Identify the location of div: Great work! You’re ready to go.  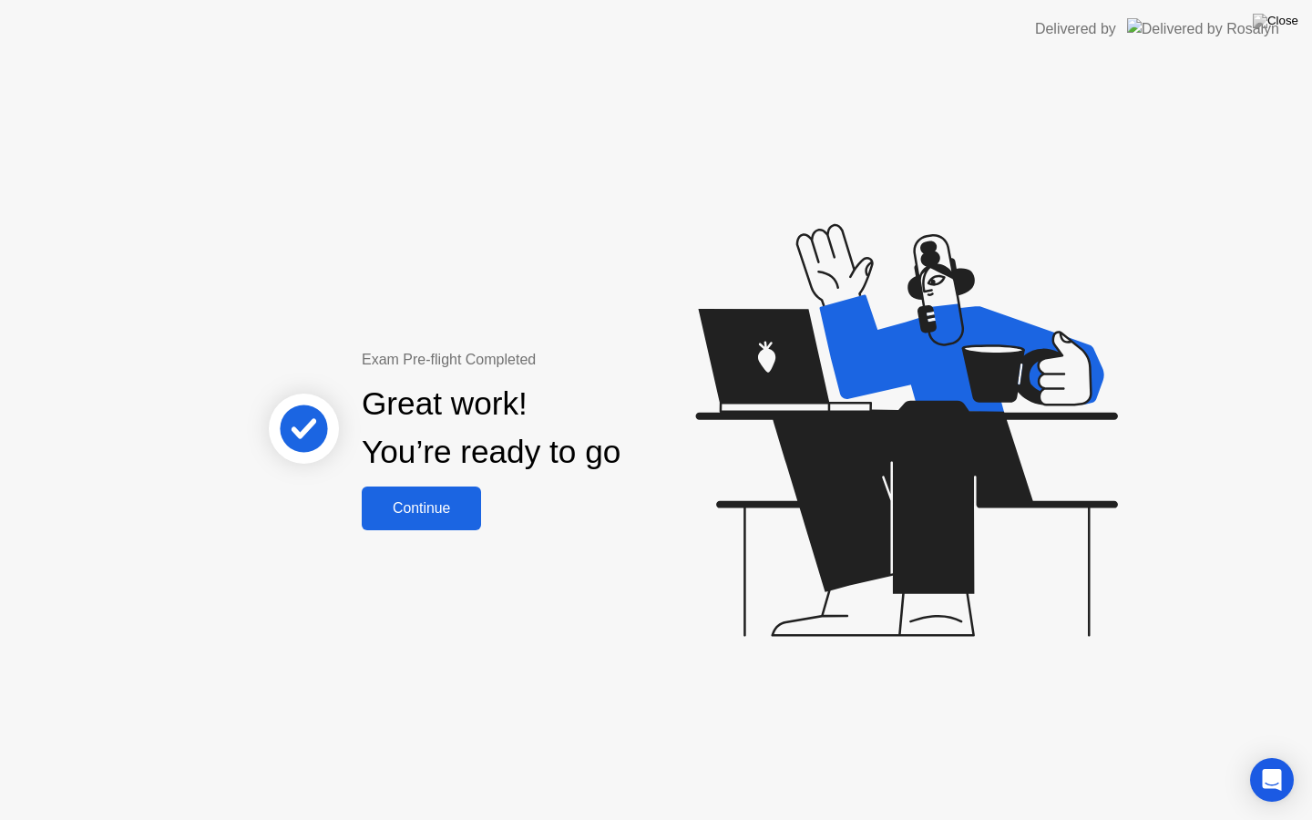
(491, 428).